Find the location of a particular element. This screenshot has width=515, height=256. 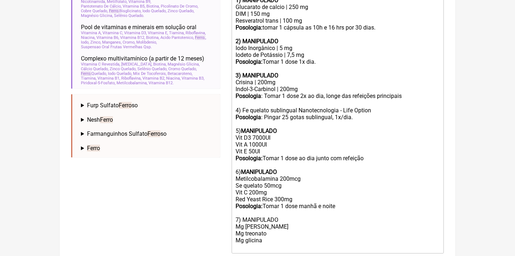

span: Manganes is located at coordinates (112, 42).